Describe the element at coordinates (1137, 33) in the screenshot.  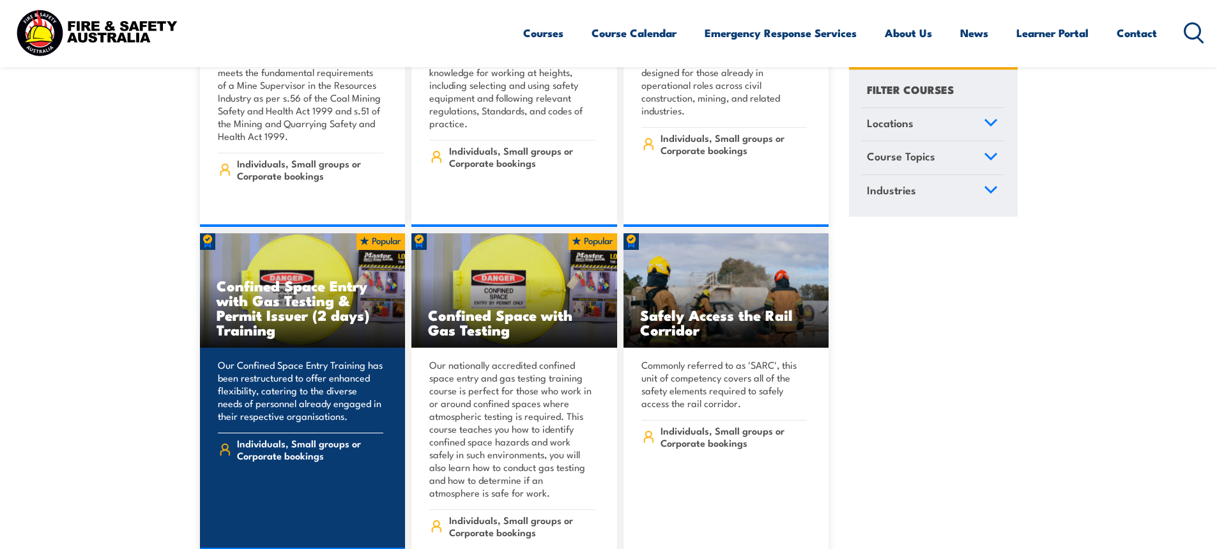
I see `a: Contact` at that location.